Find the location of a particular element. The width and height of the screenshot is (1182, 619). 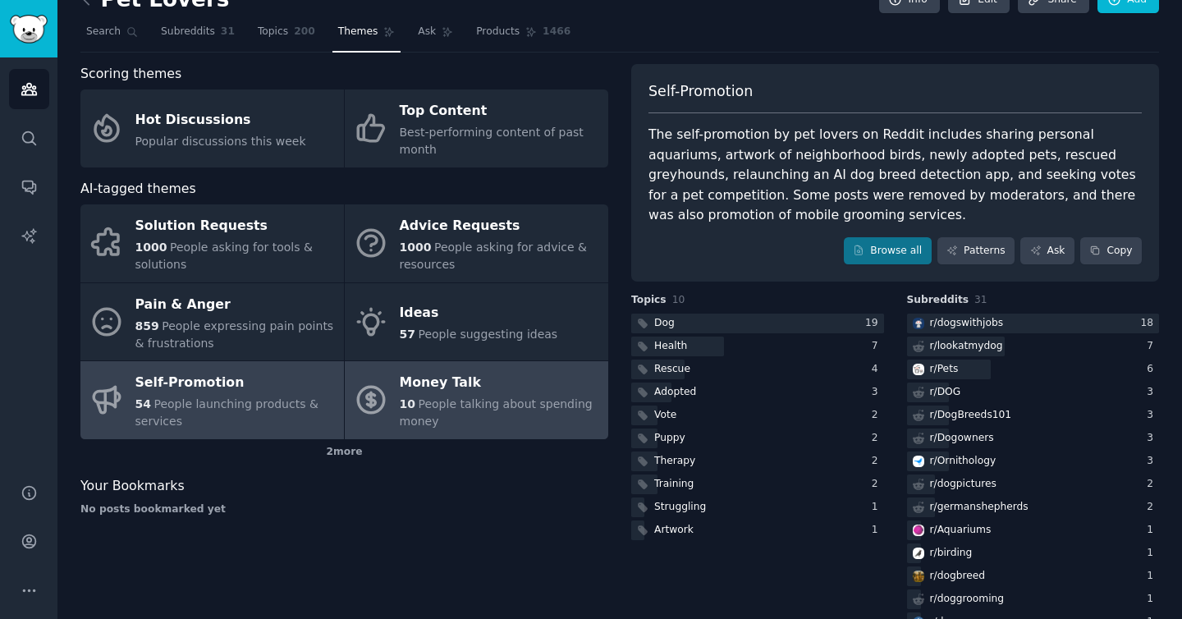

div: Rescue is located at coordinates (672, 369).